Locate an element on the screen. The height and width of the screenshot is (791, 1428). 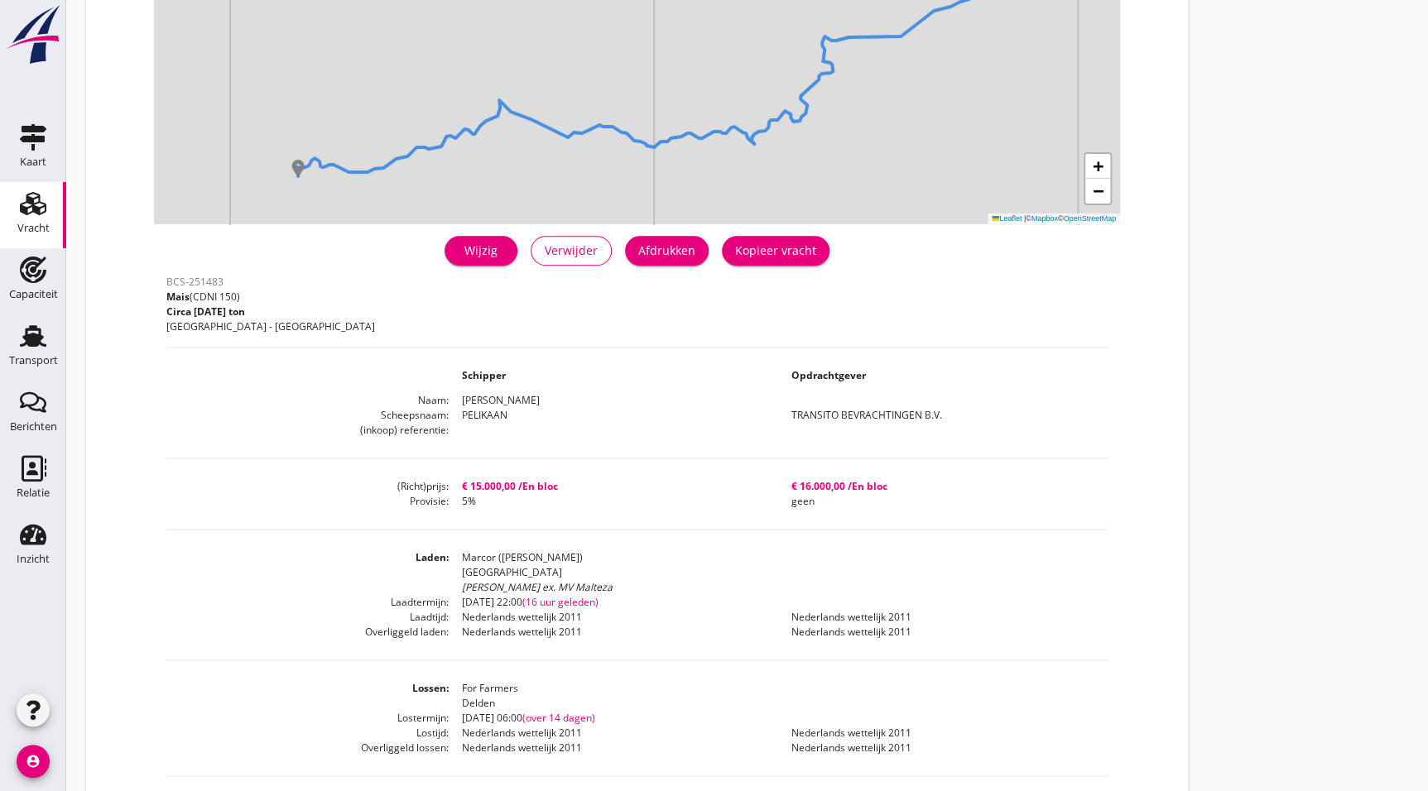
button: Afdrukken is located at coordinates (666, 251).